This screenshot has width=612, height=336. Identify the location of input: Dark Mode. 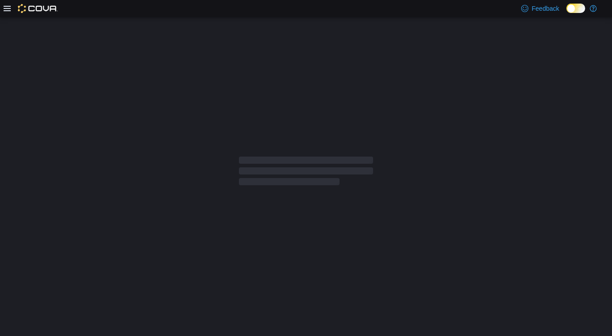
(575, 8).